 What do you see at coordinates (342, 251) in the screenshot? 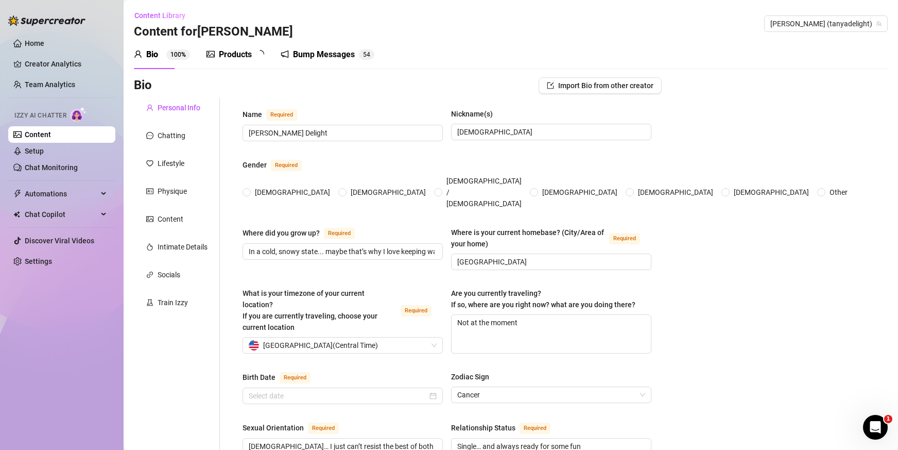
I see `input: Where did you grow up?` at bounding box center [342, 251].